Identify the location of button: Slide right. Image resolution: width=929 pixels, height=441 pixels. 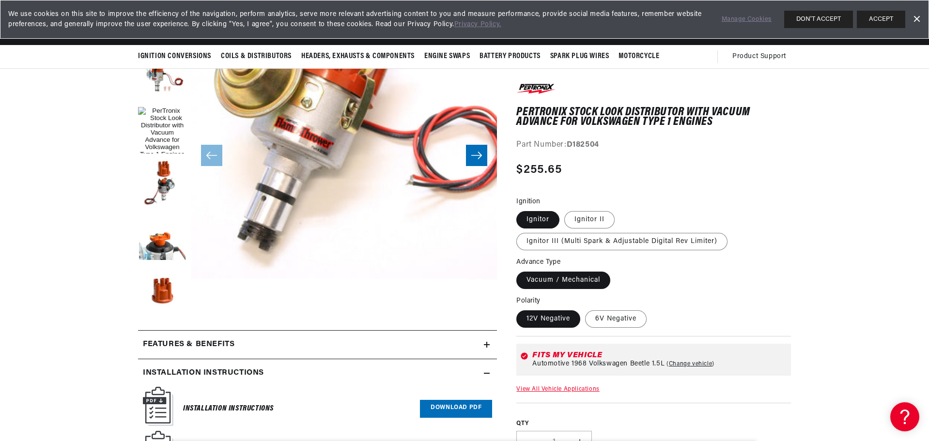
(476, 155).